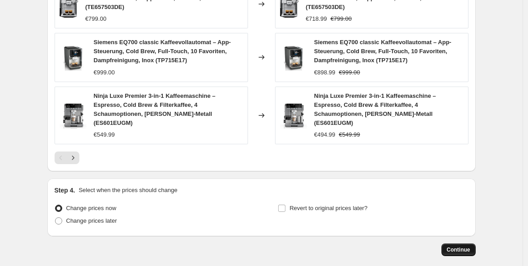 The width and height of the screenshot is (528, 266). Describe the element at coordinates (325, 73) in the screenshot. I see `div: €898.99` at that location.